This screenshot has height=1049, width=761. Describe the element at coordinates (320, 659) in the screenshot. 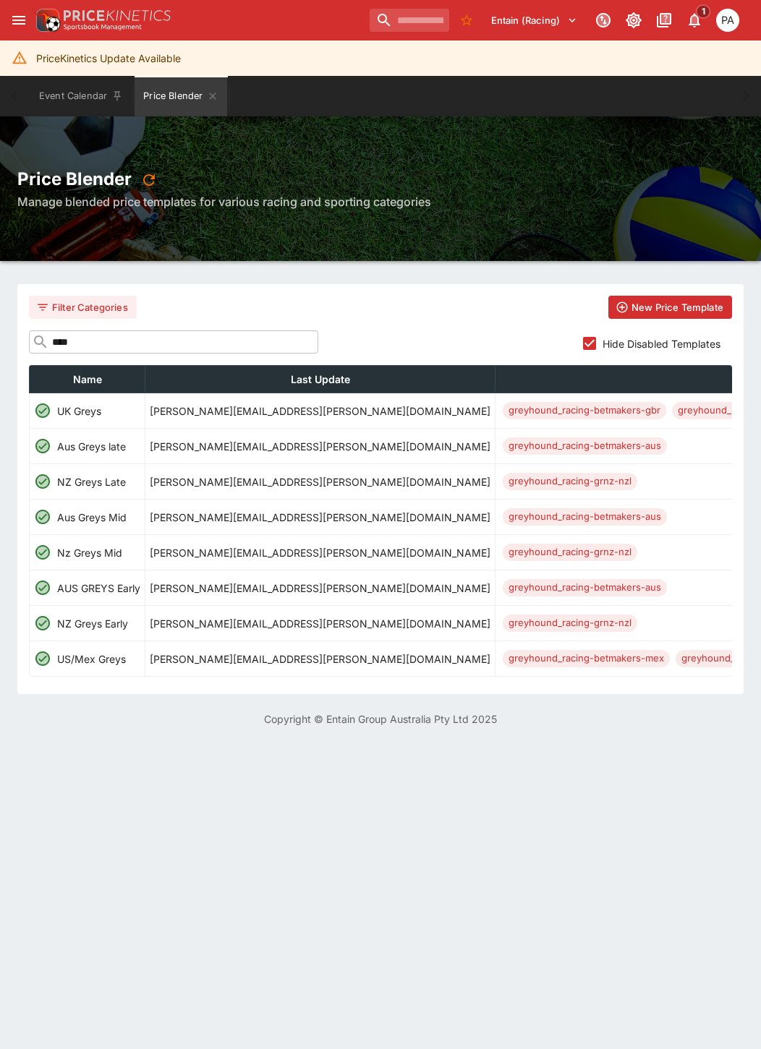

I see `p: 2025-04-15 09:03:24 +10:00` at that location.